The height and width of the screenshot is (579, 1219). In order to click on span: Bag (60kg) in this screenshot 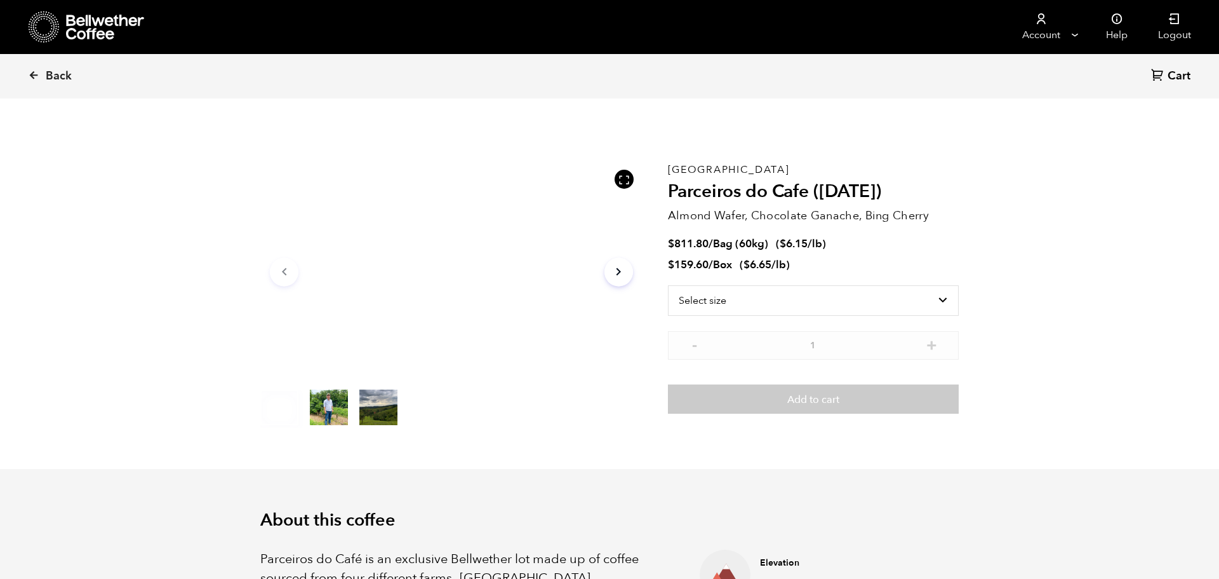, I will do `click(741, 243)`.